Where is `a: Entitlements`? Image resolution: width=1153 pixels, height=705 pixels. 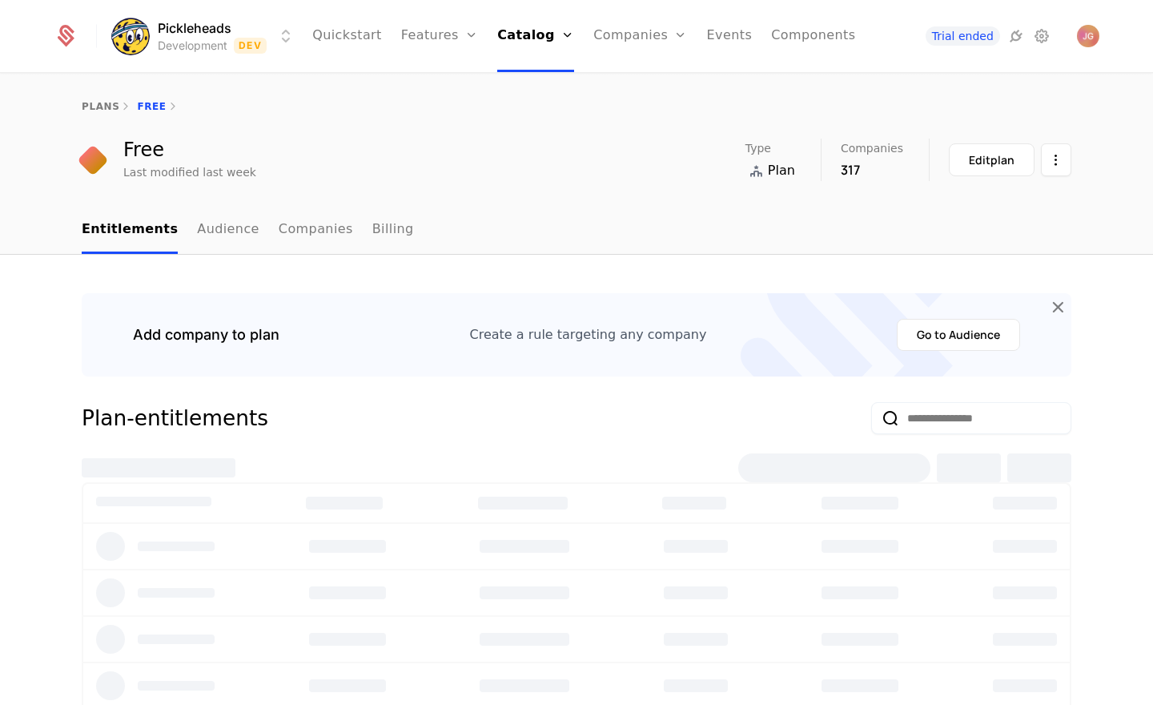 a: Entitlements is located at coordinates (130, 230).